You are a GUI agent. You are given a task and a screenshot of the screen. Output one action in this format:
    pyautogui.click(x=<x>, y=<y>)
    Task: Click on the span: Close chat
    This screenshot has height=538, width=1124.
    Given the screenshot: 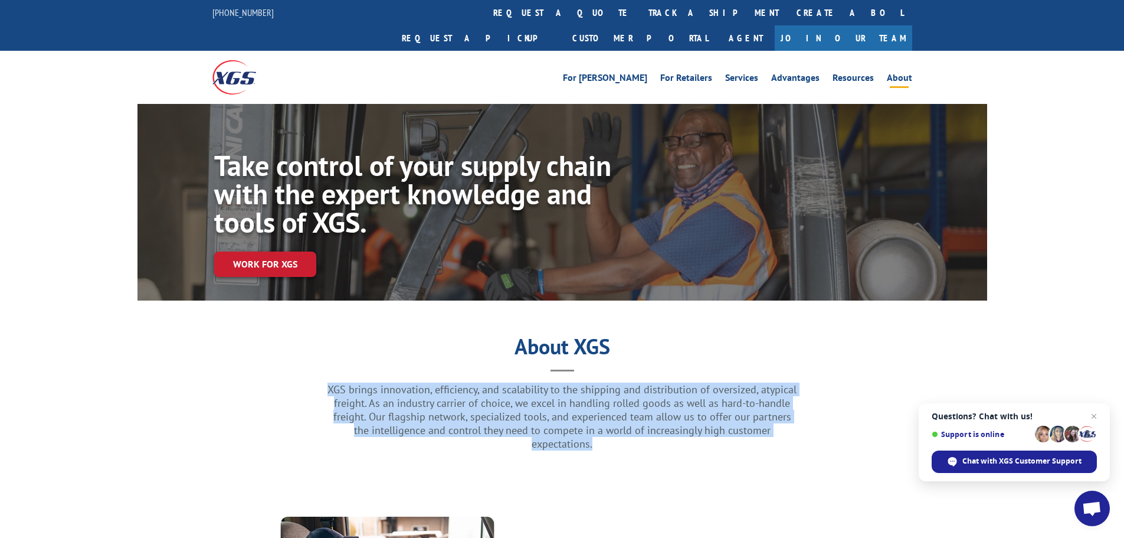 What is the action you would take?
    pyautogui.click(x=1094, y=416)
    